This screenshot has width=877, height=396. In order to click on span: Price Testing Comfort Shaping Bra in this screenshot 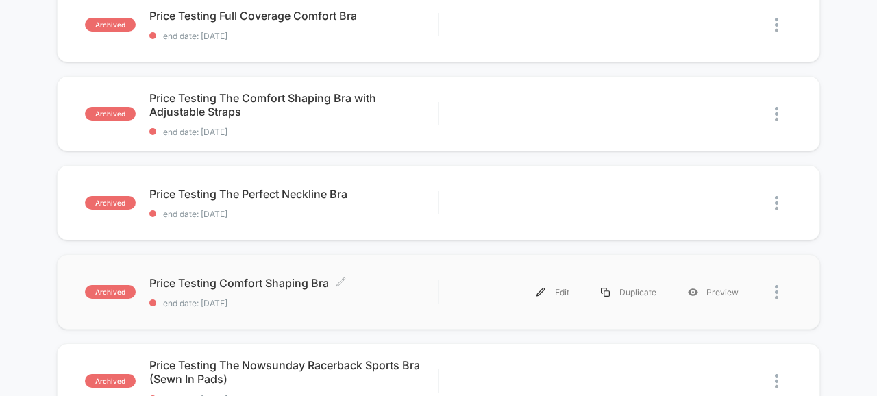, I will do `click(293, 283)`.